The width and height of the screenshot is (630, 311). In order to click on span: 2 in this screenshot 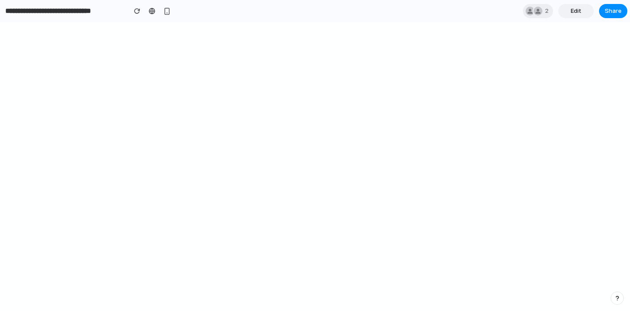, I will do `click(548, 11)`.